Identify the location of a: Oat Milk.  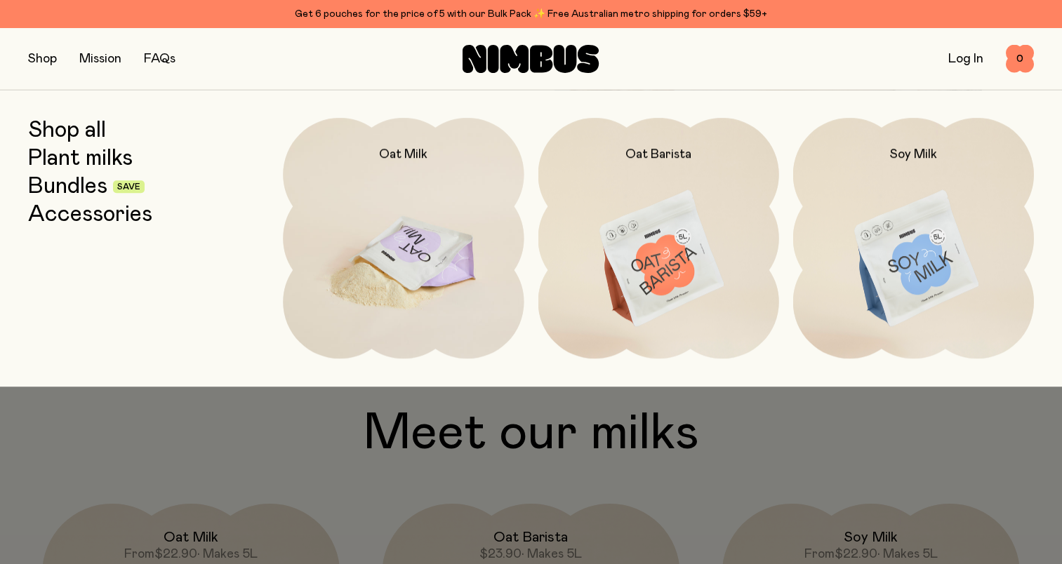
(403, 238).